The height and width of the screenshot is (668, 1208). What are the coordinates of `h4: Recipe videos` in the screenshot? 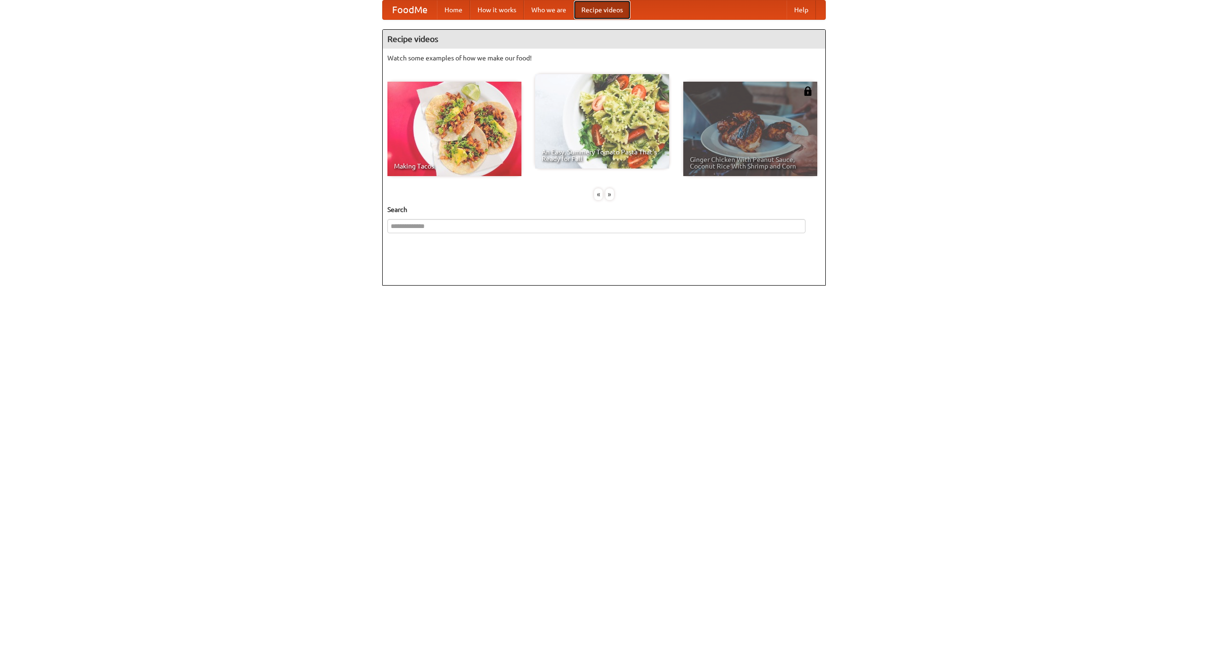 It's located at (604, 39).